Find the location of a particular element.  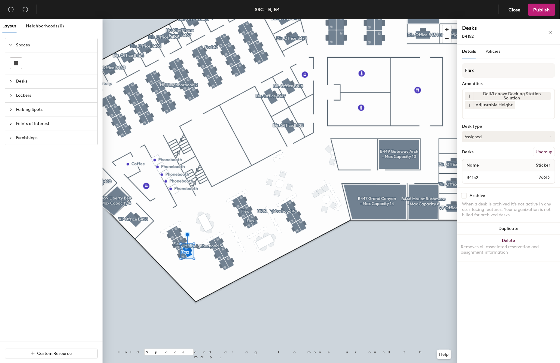

h4: Desks is located at coordinates (495, 28).